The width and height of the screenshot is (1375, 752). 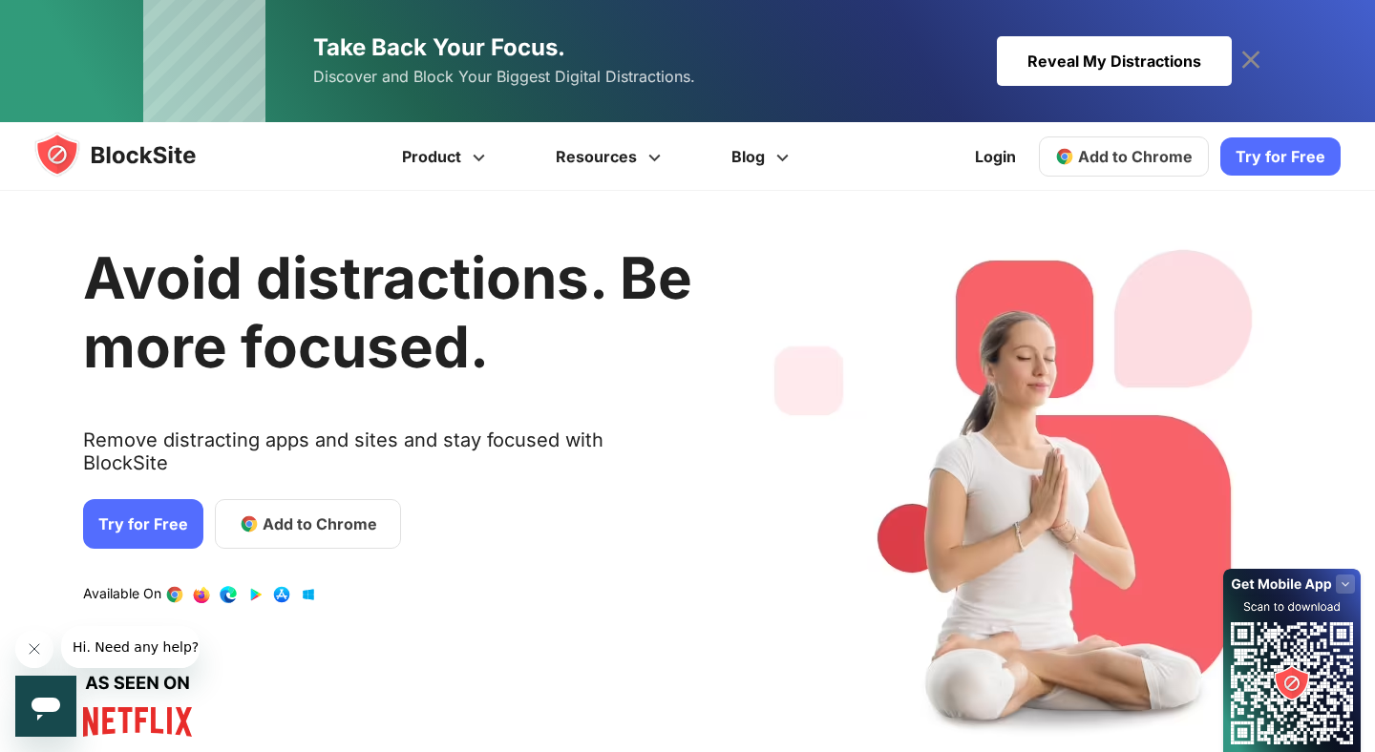 I want to click on a: Blog, so click(x=763, y=157).